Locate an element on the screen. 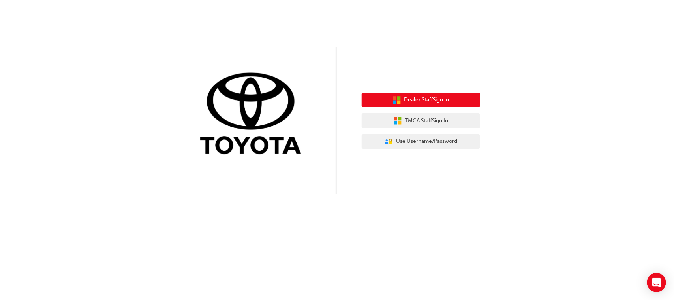 The image size is (674, 300). button: Use Username/Password is located at coordinates (421, 141).